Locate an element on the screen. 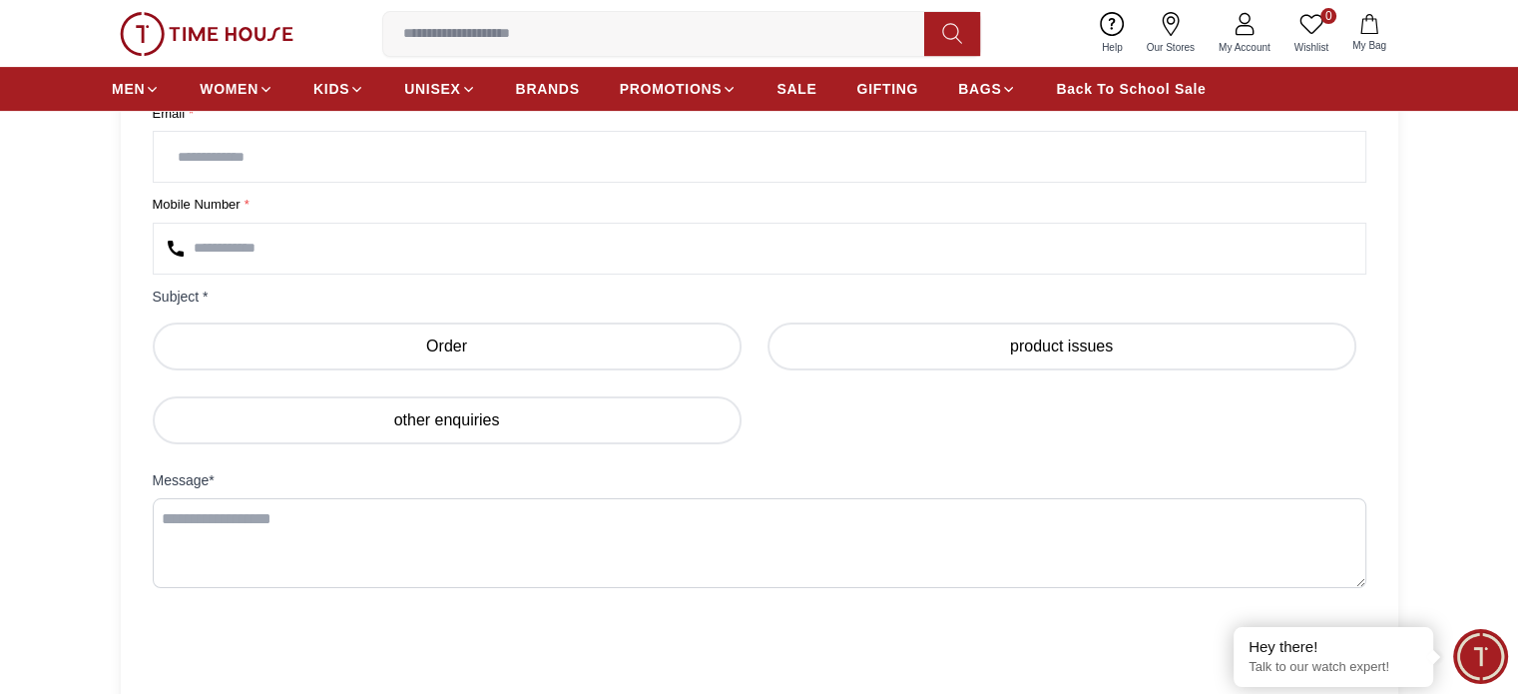 Image resolution: width=1518 pixels, height=694 pixels. span: Wishlist is located at coordinates (1312, 47).